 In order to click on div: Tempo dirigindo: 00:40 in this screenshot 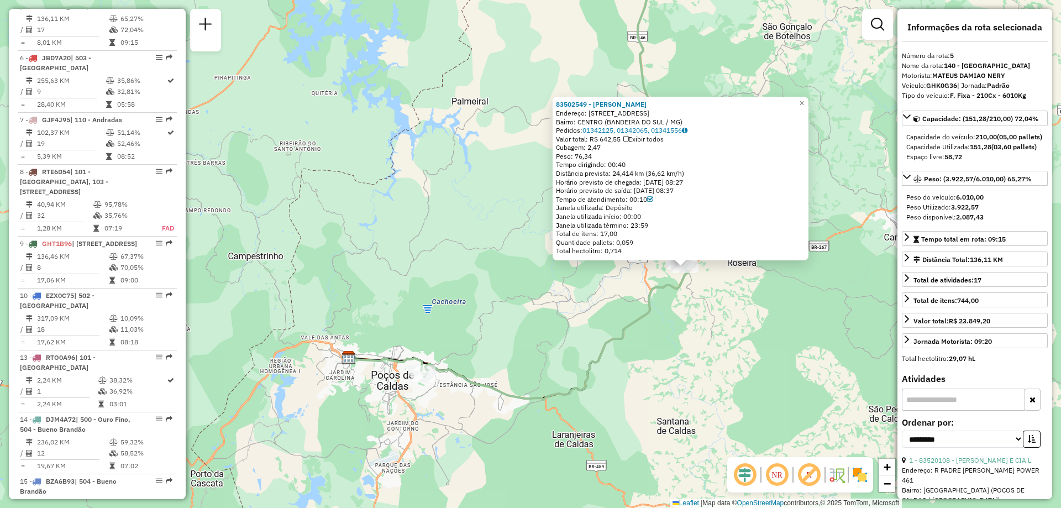, I will do `click(680, 165)`.